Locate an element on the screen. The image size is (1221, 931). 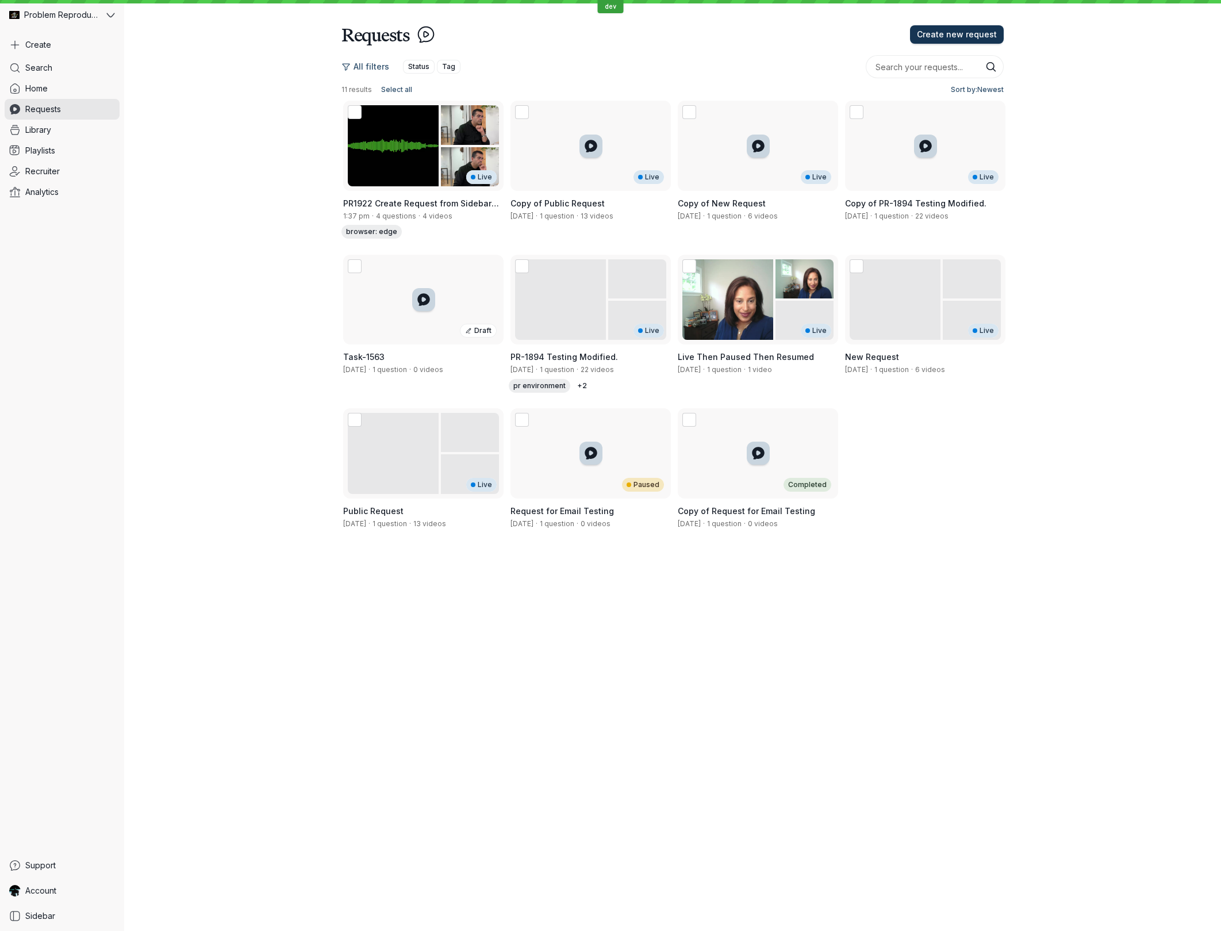
span: Support is located at coordinates (40, 865).